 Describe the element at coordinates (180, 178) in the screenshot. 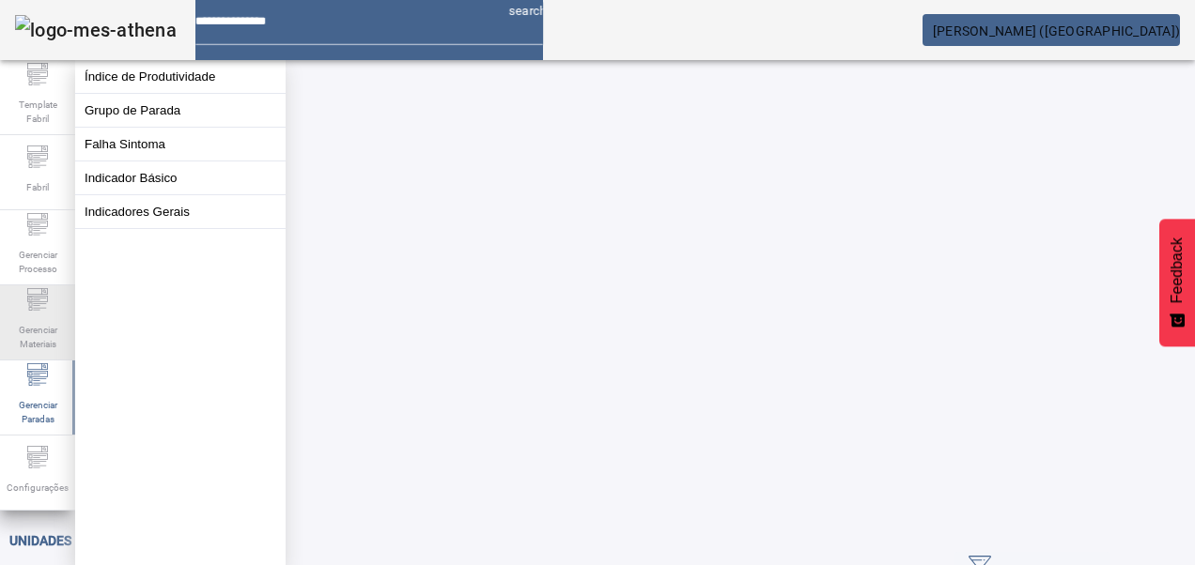

I see `button: Indicador Básico` at that location.